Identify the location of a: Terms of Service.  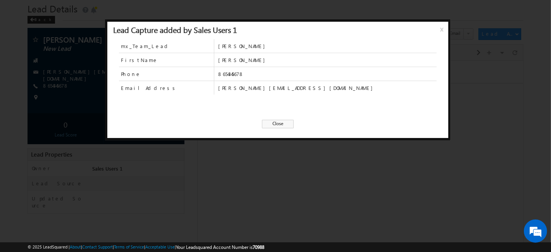
(129, 246).